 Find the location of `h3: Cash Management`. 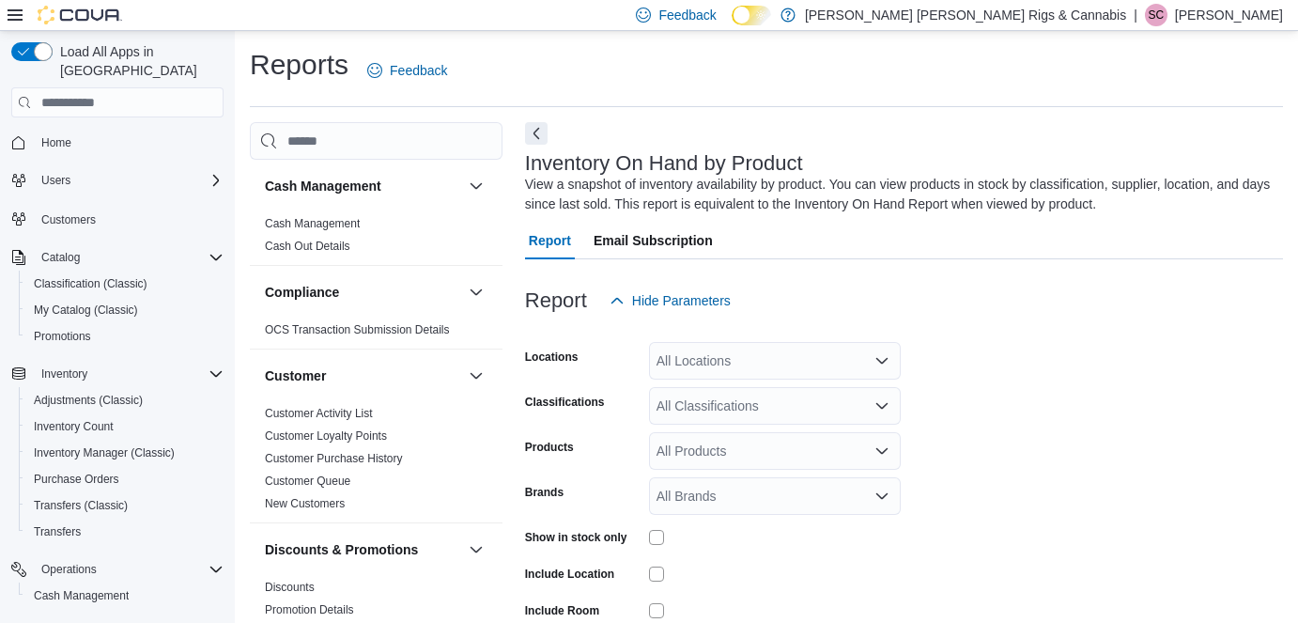

h3: Cash Management is located at coordinates (323, 186).